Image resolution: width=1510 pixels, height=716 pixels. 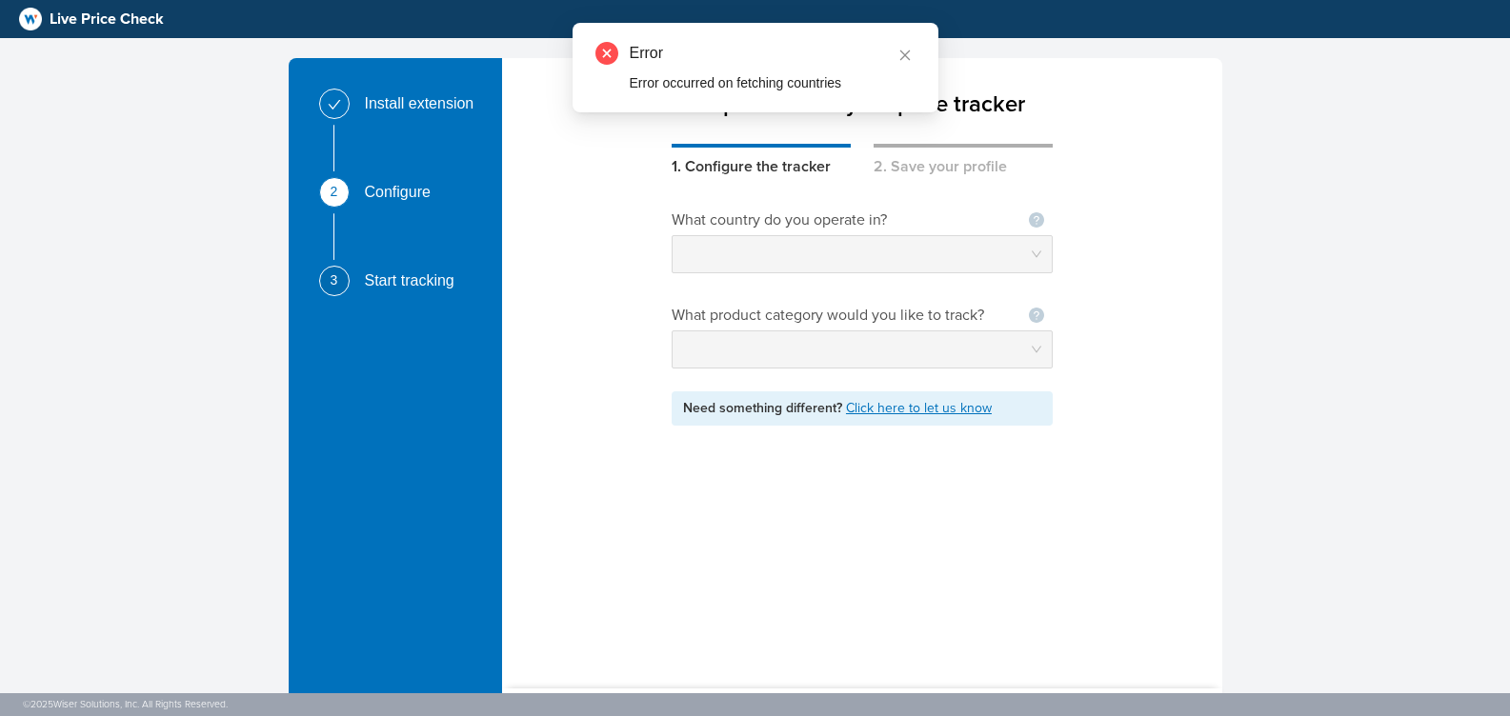 What do you see at coordinates (30, 19) in the screenshot?
I see `img: logo` at bounding box center [30, 19].